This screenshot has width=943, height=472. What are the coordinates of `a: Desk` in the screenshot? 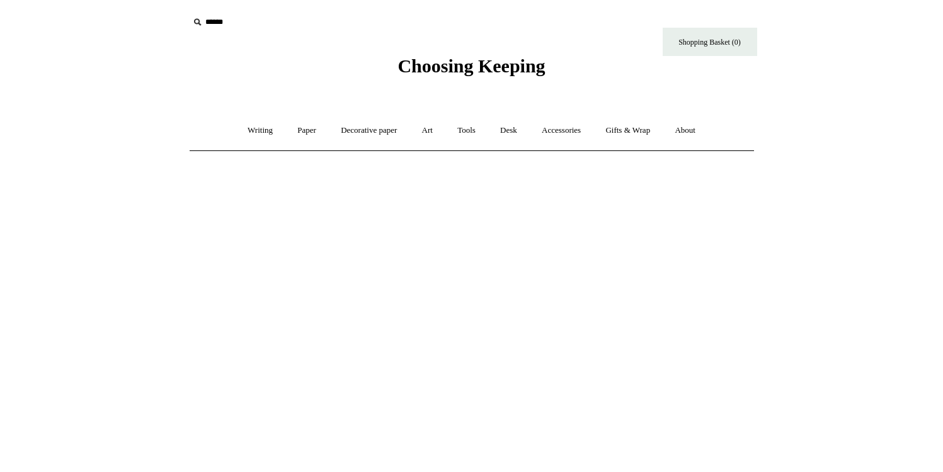 It's located at (508, 130).